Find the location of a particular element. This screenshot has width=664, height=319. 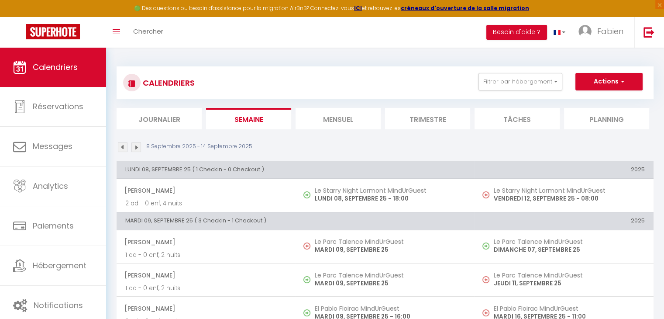

li: Trimestre is located at coordinates (427, 118).